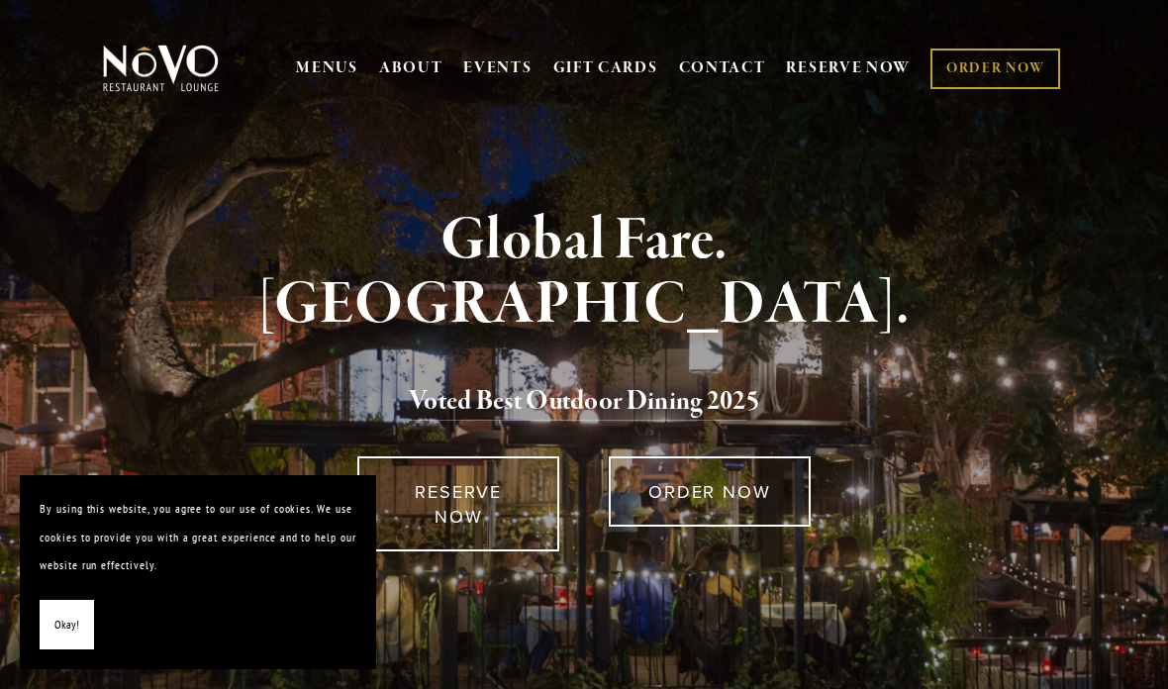  What do you see at coordinates (198, 572) in the screenshot?
I see `section: Cookie banner` at bounding box center [198, 572].